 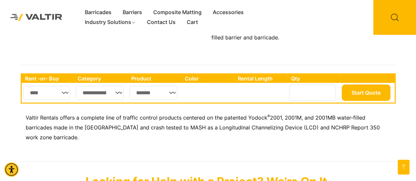 What do you see at coordinates (155, 79) in the screenshot?
I see `th: Product` at bounding box center [155, 79].